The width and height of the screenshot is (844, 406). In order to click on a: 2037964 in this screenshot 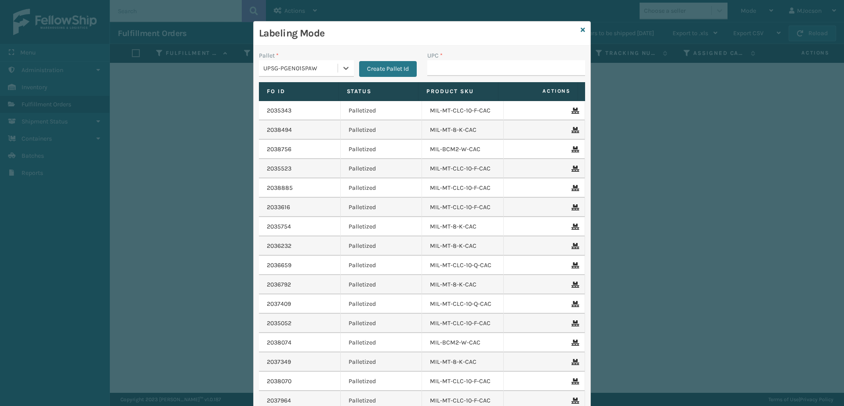, I will do `click(279, 401)`.